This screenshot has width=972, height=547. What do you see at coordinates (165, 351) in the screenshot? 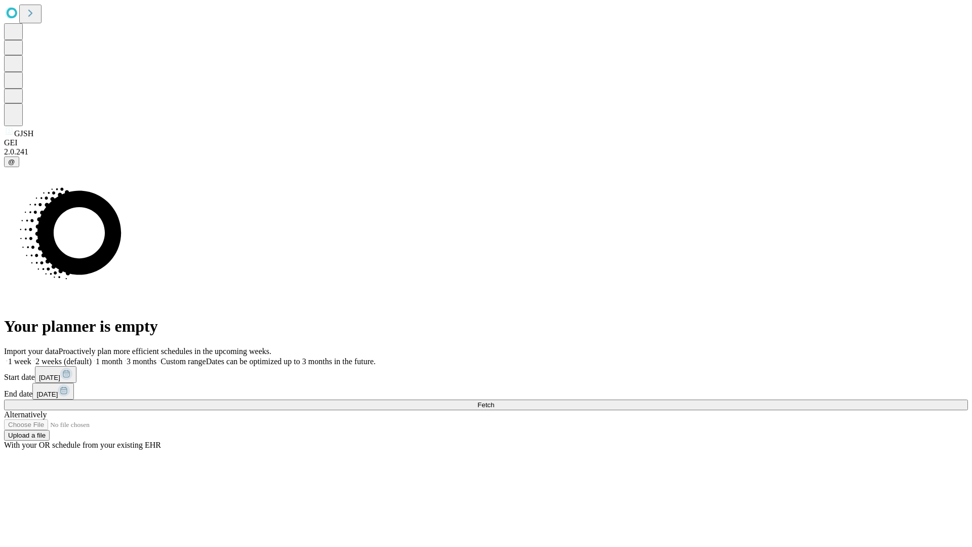
I see `span: Proactively plan more efficient schedules in the upcoming weeks.` at bounding box center [165, 351].